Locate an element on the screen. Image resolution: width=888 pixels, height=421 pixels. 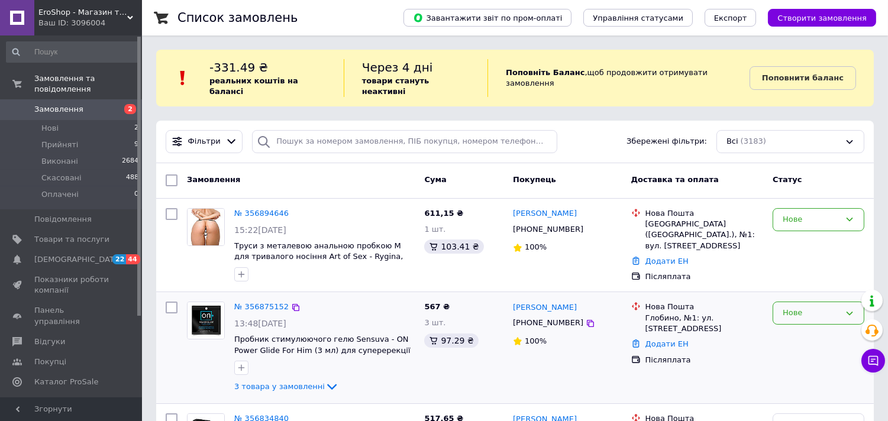
span: Пробник стимулюючого гелю Sensuva - ON Power Glide For Him (3 мл) для суперерекції (анонімно) is located at coordinates (322, 350).